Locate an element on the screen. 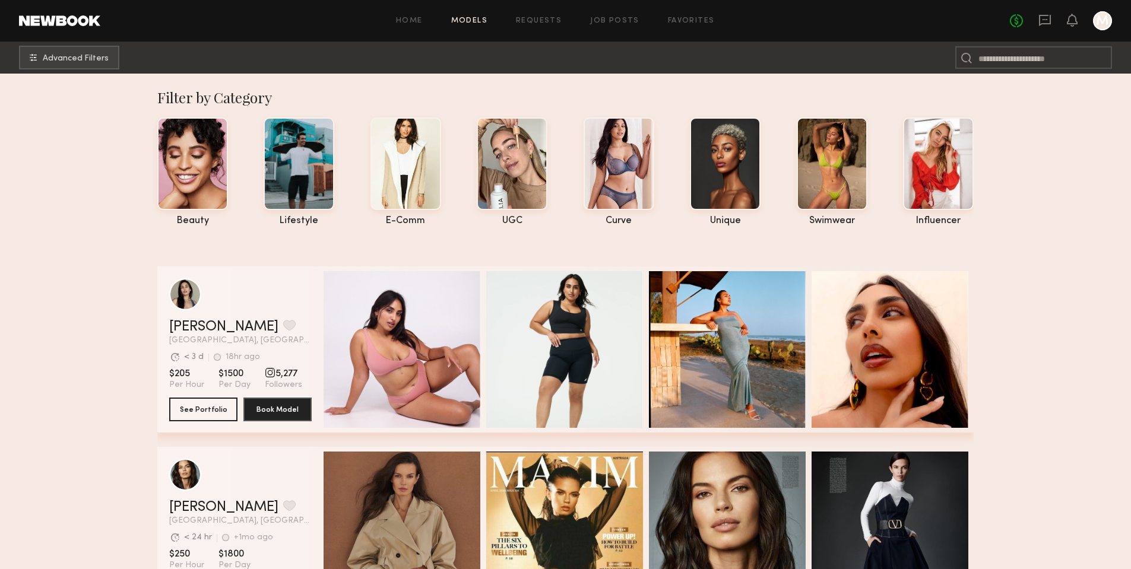 Image resolution: width=1131 pixels, height=569 pixels. div: unique is located at coordinates (725, 221).